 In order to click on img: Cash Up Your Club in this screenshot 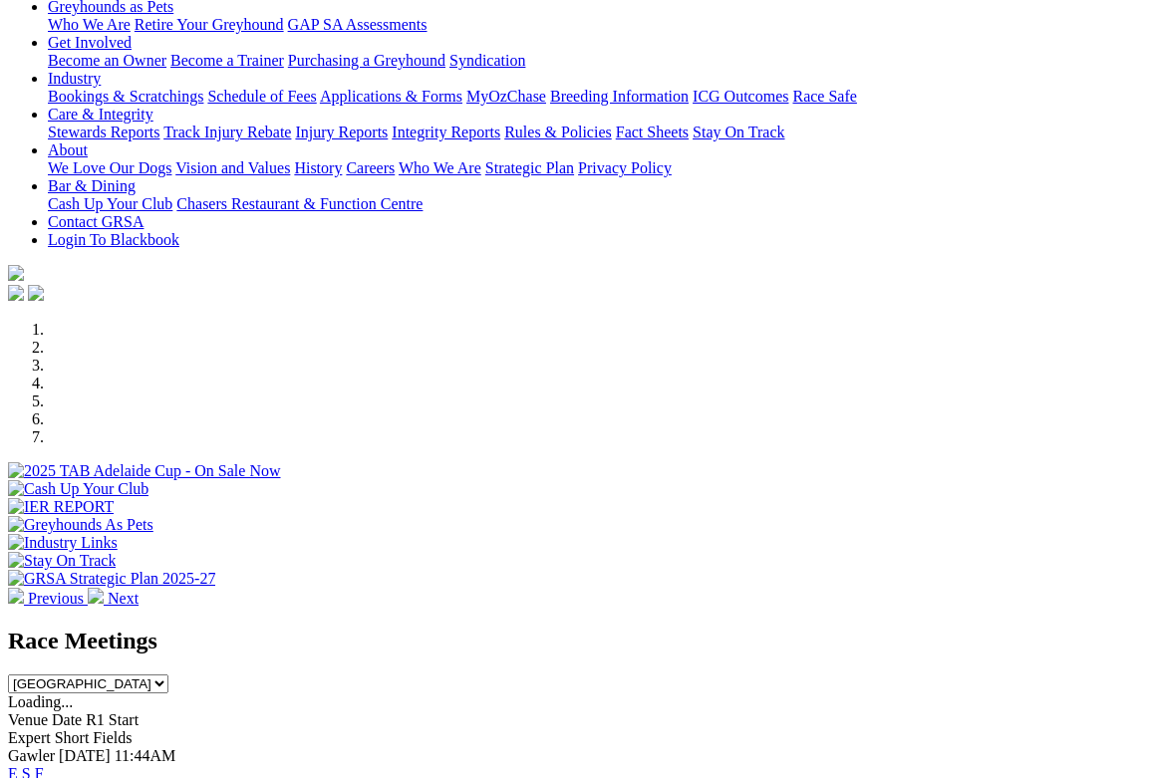, I will do `click(78, 489)`.